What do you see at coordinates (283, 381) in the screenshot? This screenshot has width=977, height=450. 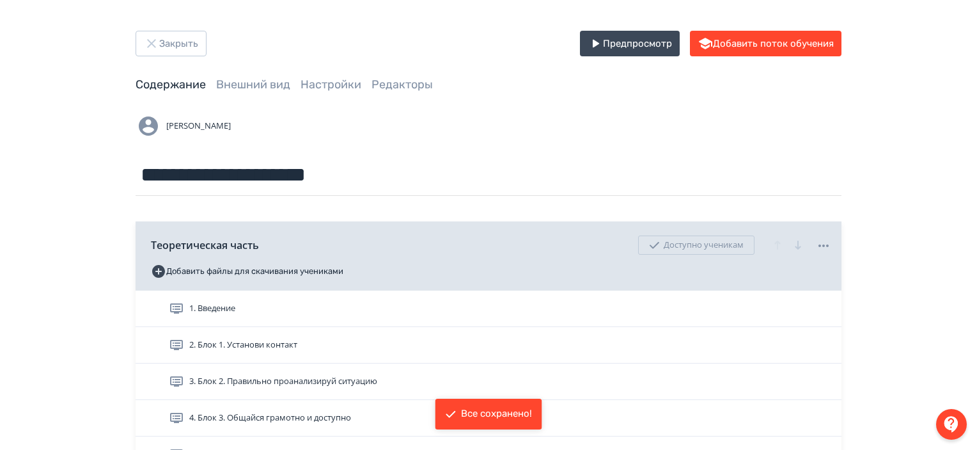 I see `span: 3. Блок 2. Правильно проанализируй ситуацию` at bounding box center [283, 381].